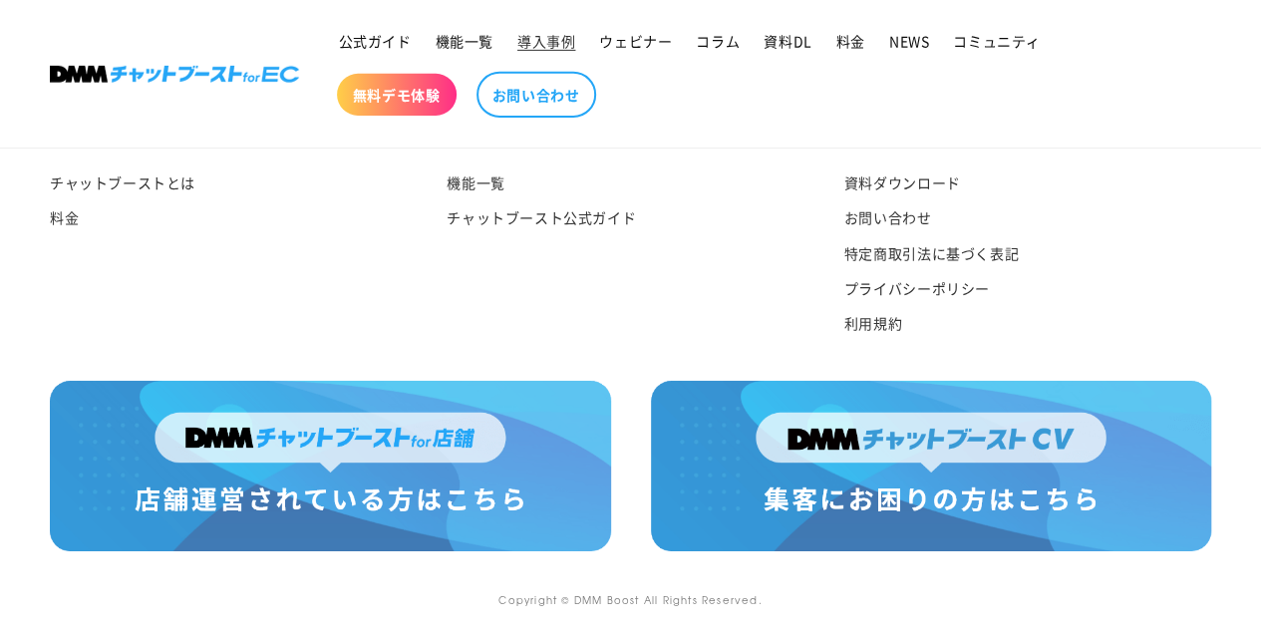 Image resolution: width=1261 pixels, height=637 pixels. I want to click on a: 特定商取引法に基づく表記, so click(931, 253).